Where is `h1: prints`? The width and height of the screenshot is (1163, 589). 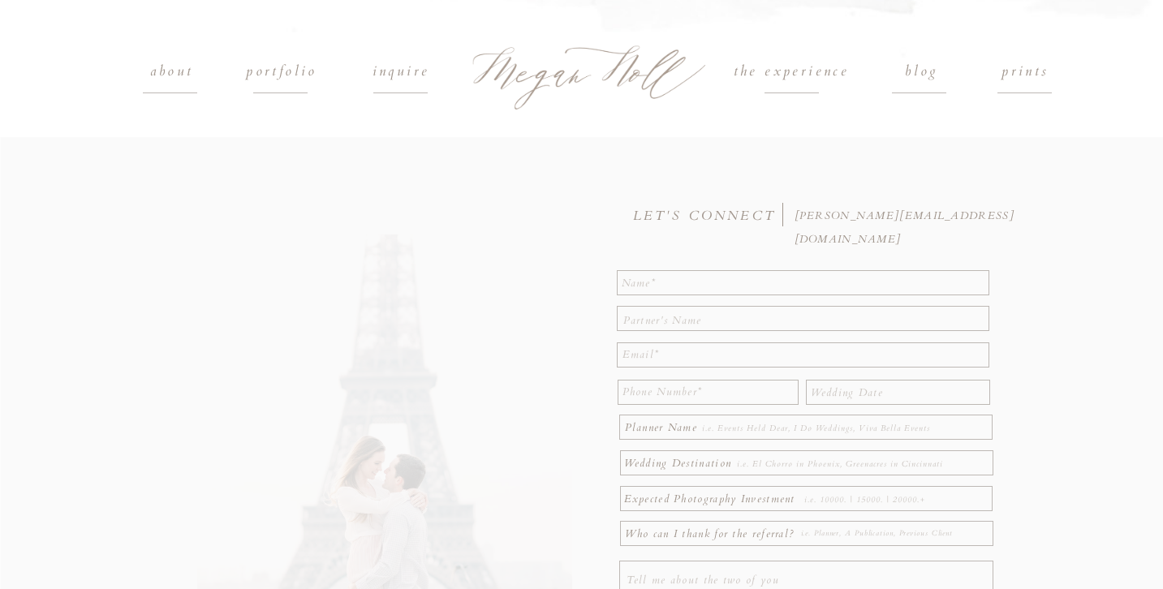
h1: prints is located at coordinates (1025, 72).